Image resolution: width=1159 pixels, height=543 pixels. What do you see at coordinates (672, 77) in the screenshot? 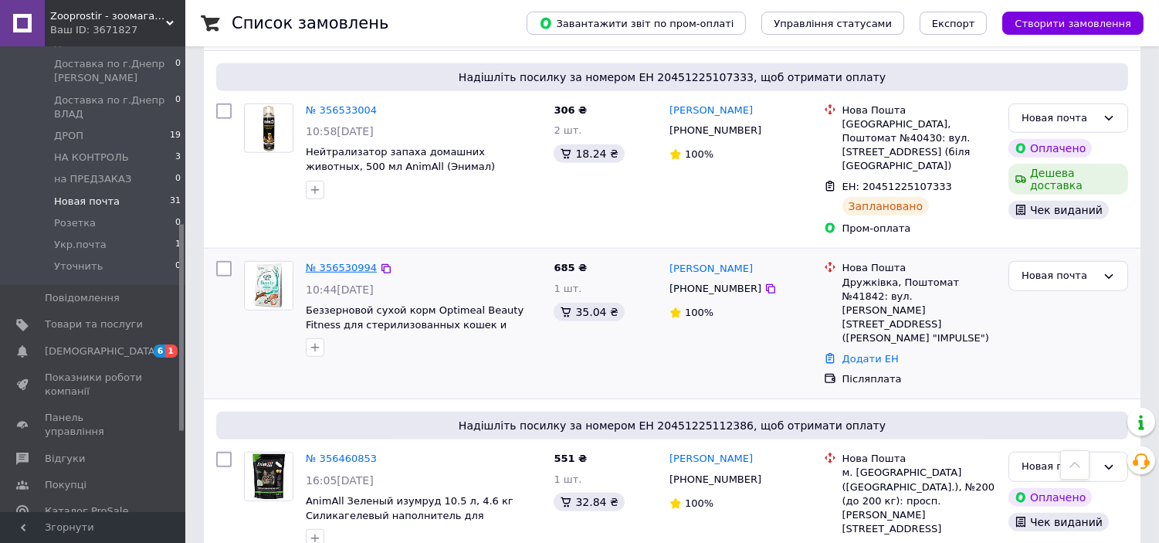
I see `span: Надішліть посилку за номером ЕН 20451225107333, щоб отримати оплату` at bounding box center [672, 77].